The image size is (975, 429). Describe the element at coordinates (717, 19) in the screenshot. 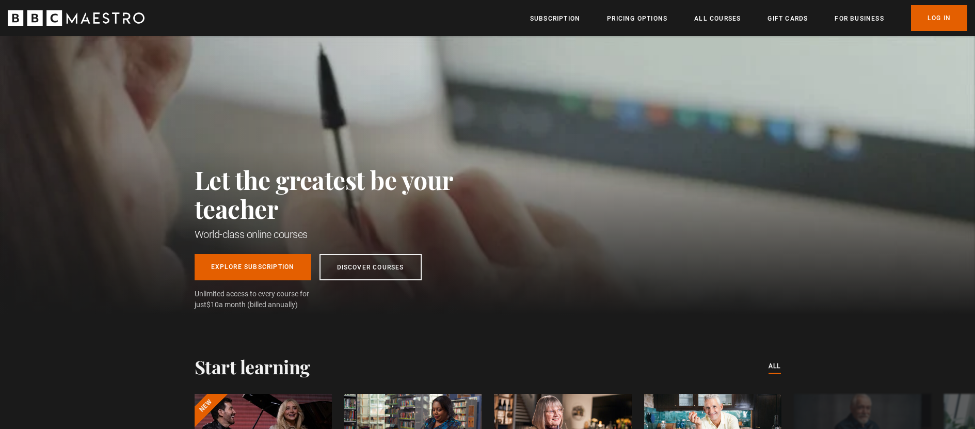

I see `a: All Courses` at that location.